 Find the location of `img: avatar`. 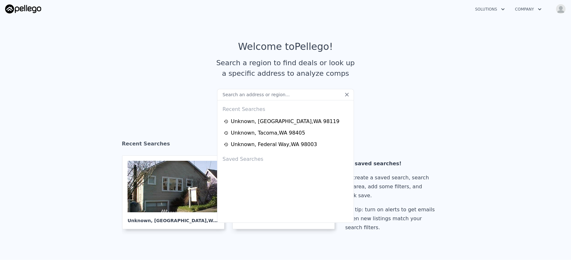

img: avatar is located at coordinates (561, 9).